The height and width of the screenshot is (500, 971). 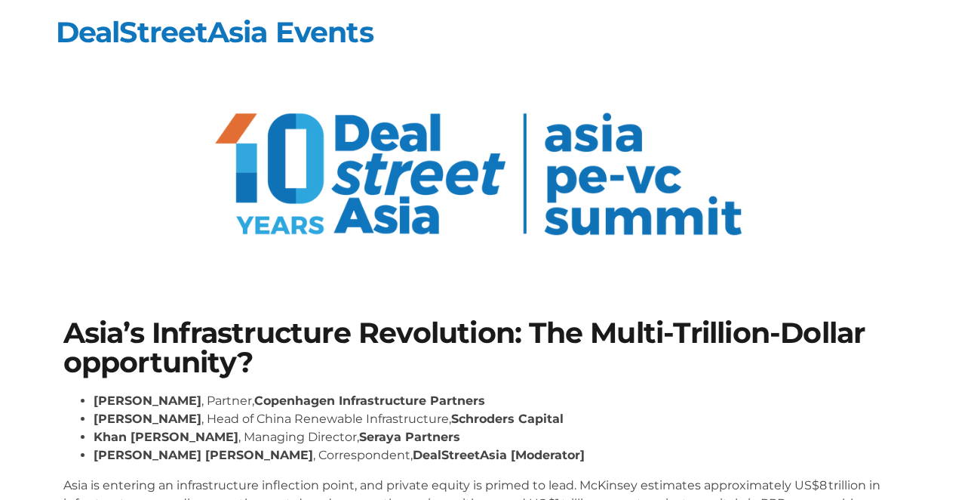 What do you see at coordinates (501, 419) in the screenshot?
I see `li: , Head of China Renewable Infrastructure,` at bounding box center [501, 419].